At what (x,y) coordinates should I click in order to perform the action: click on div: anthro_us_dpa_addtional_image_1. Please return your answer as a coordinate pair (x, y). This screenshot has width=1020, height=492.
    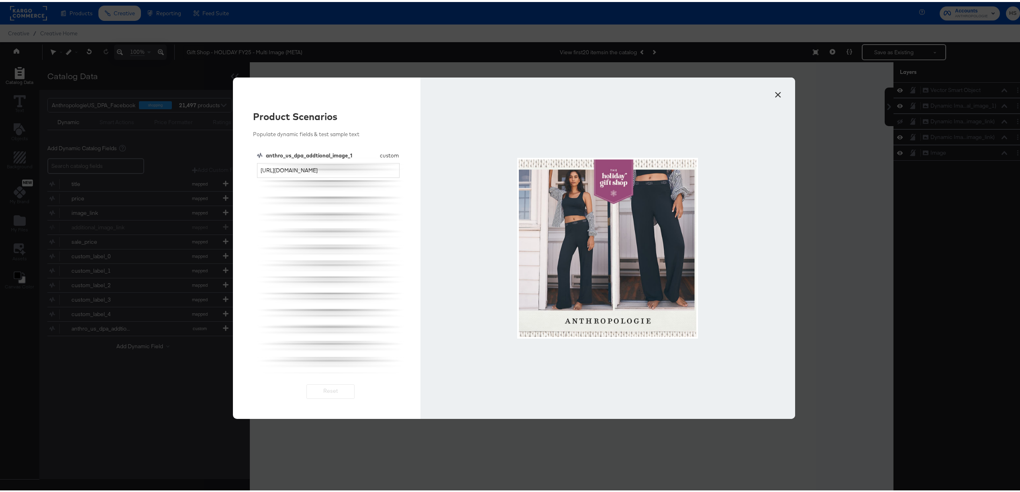
    Looking at the image, I should click on (321, 153).